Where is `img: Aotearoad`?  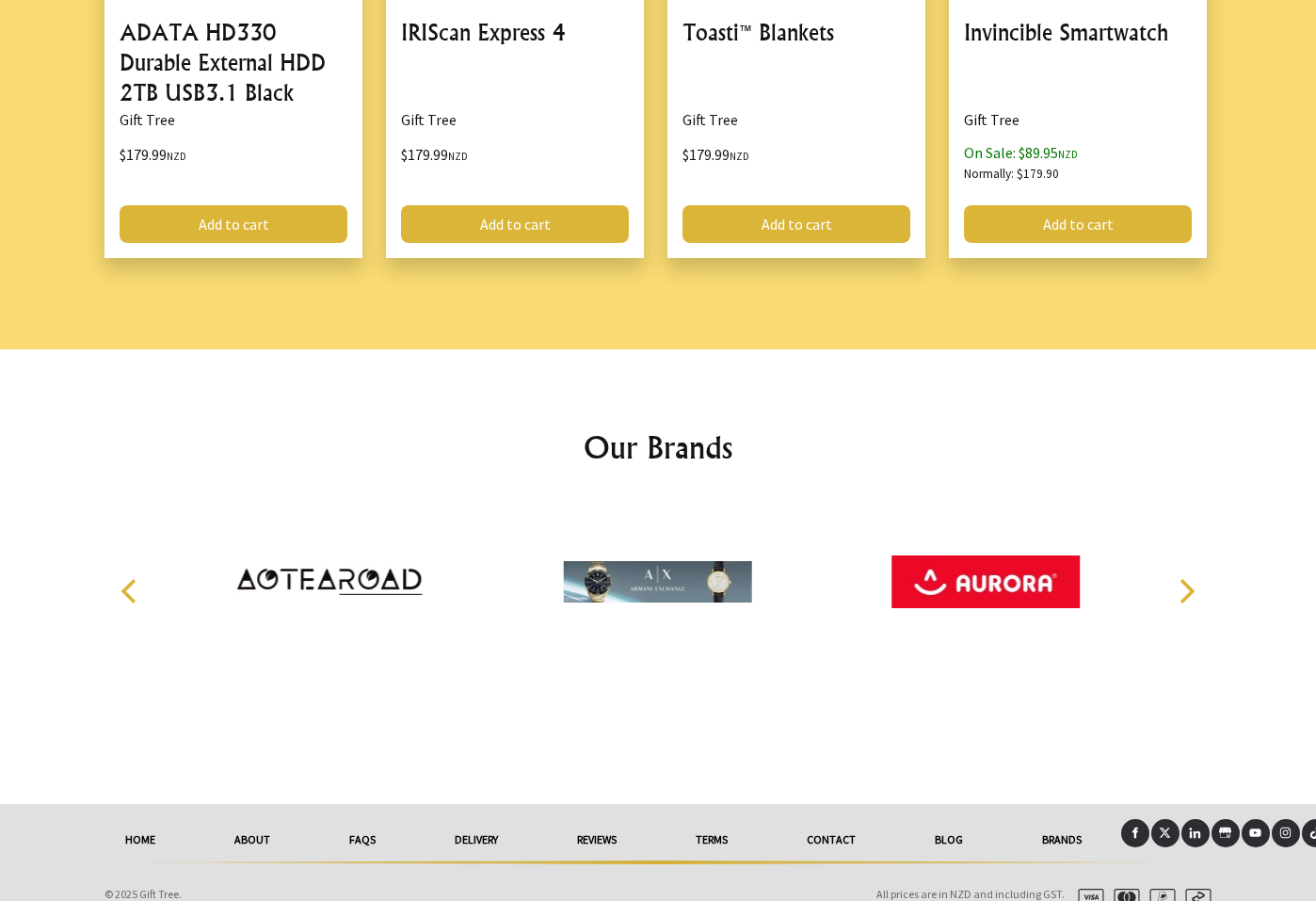 img: Aotearoad is located at coordinates (331, 582).